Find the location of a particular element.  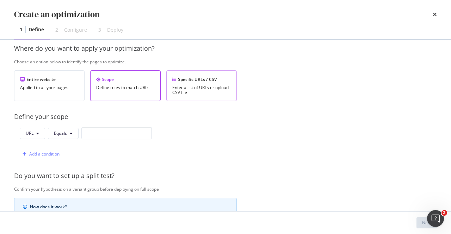

div: Define rules to match URLs is located at coordinates (125, 88).